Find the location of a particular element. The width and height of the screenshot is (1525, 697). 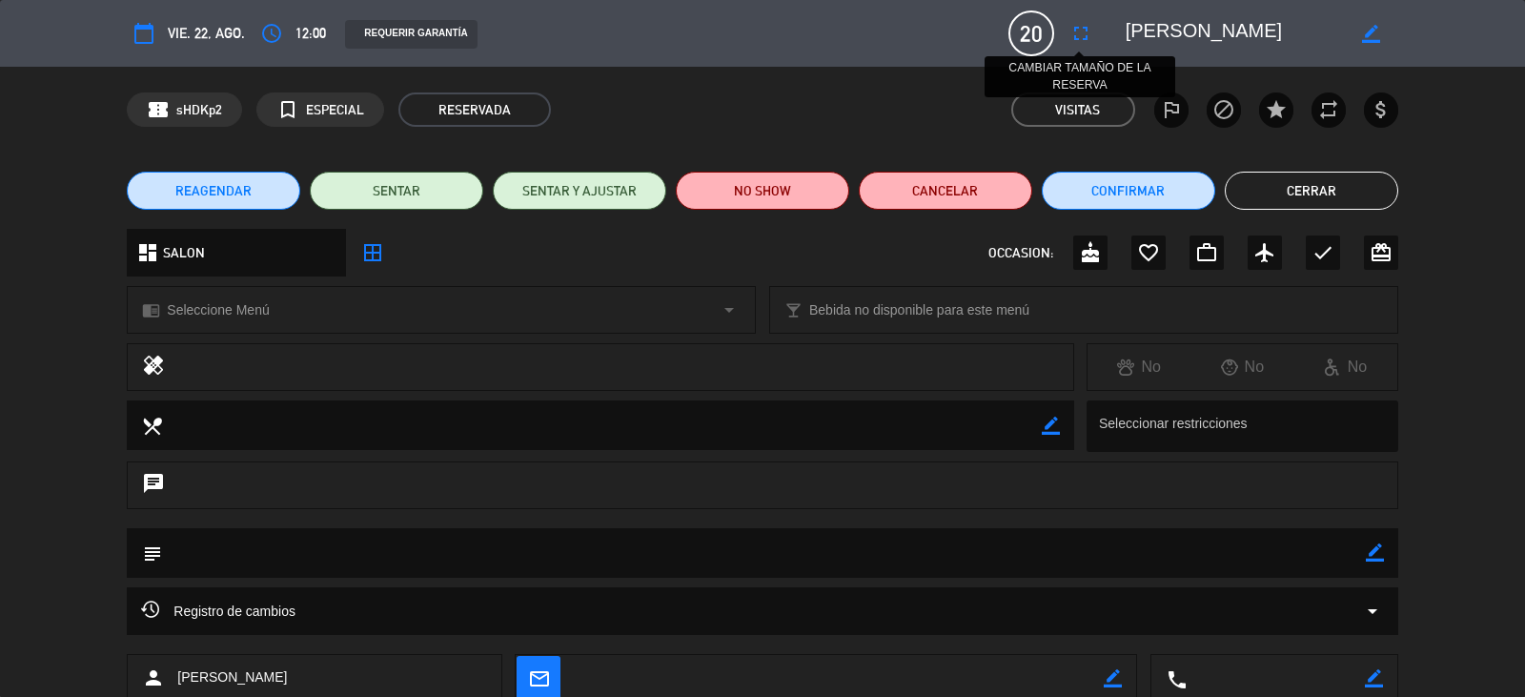

button: SENTAR is located at coordinates (396, 191).